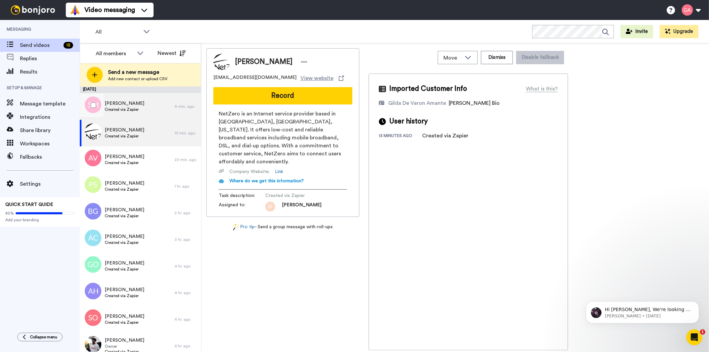 This screenshot has height=352, width=709. What do you see at coordinates (93, 317) in the screenshot?
I see `img: so.png` at bounding box center [93, 317].